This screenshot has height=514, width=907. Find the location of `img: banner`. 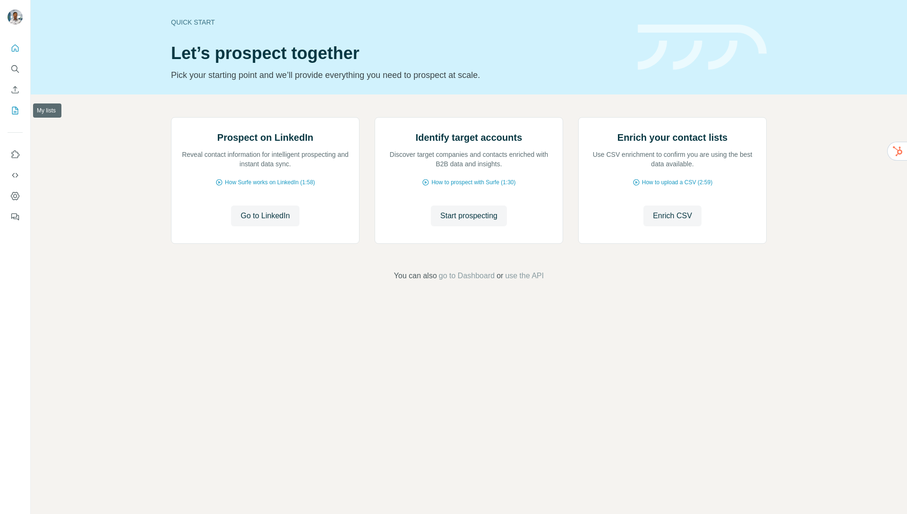

img: banner is located at coordinates (702, 47).